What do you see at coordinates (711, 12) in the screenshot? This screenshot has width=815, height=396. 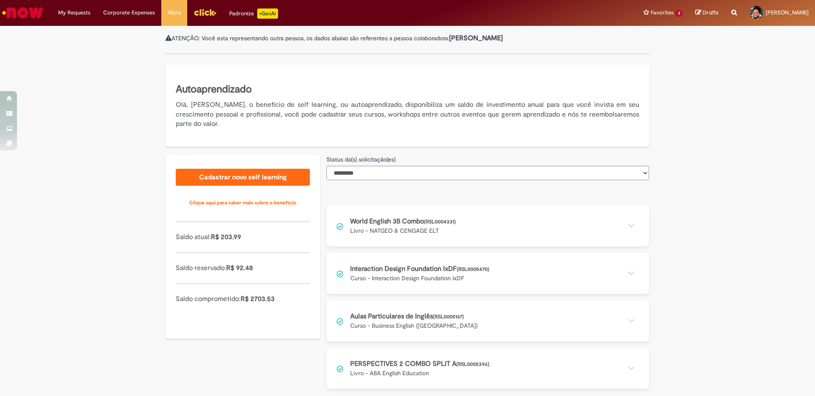 I see `span: Drafts` at bounding box center [711, 12].